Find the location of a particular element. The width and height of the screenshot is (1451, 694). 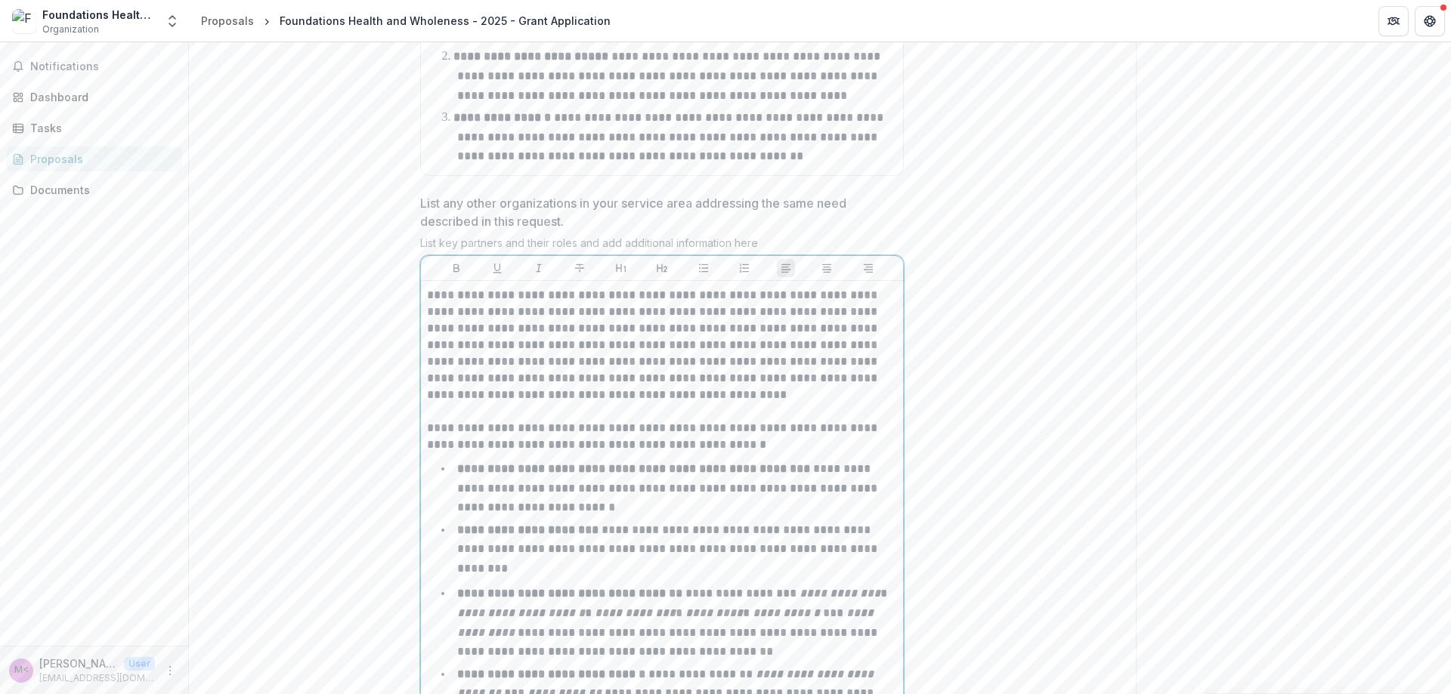

button: Ordered List is located at coordinates (744, 268).